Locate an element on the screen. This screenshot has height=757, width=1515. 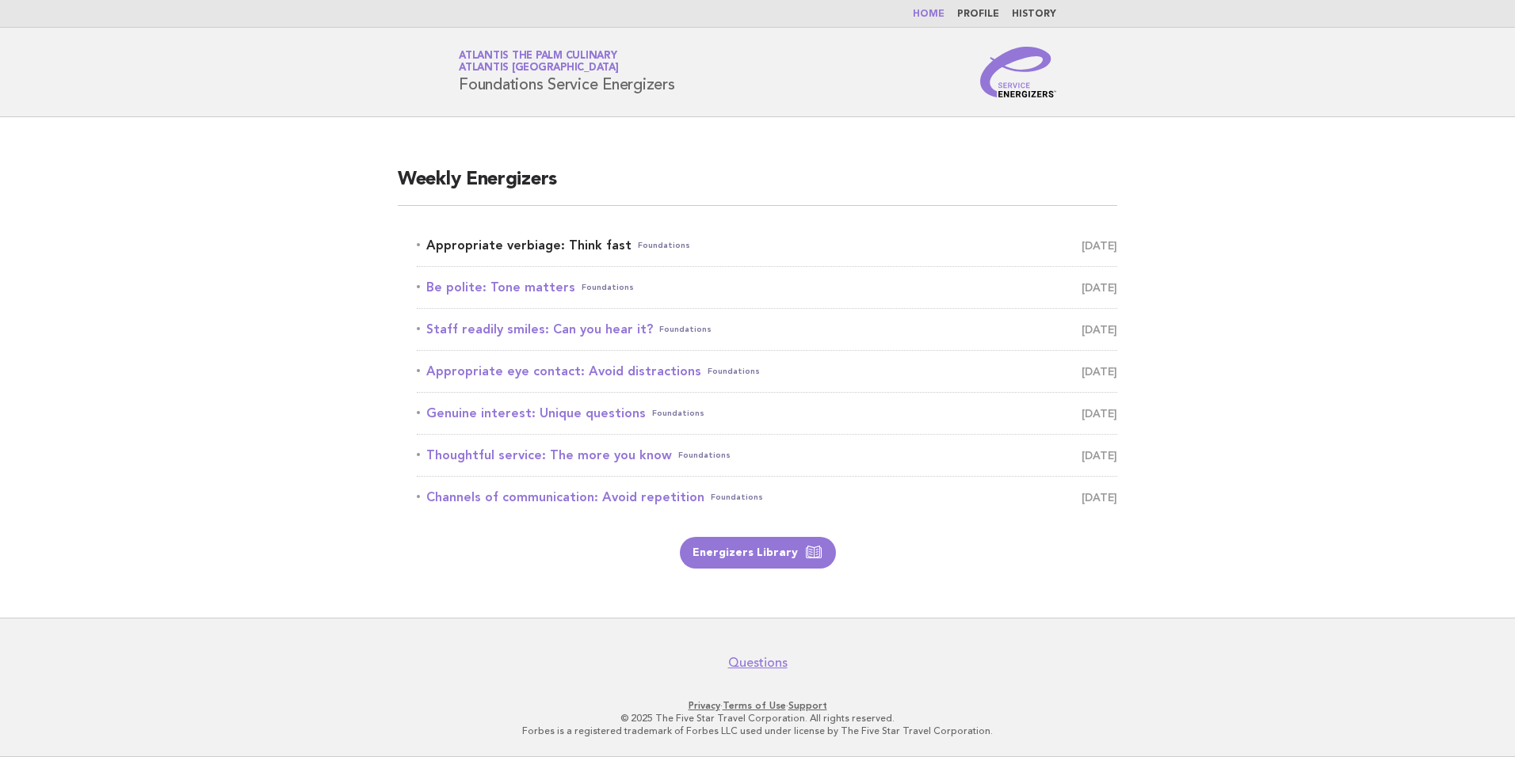
p: Forbes is a registered trademark of Forbes LLC used under license by The Five Star Travel Corpora... is located at coordinates (757, 731).